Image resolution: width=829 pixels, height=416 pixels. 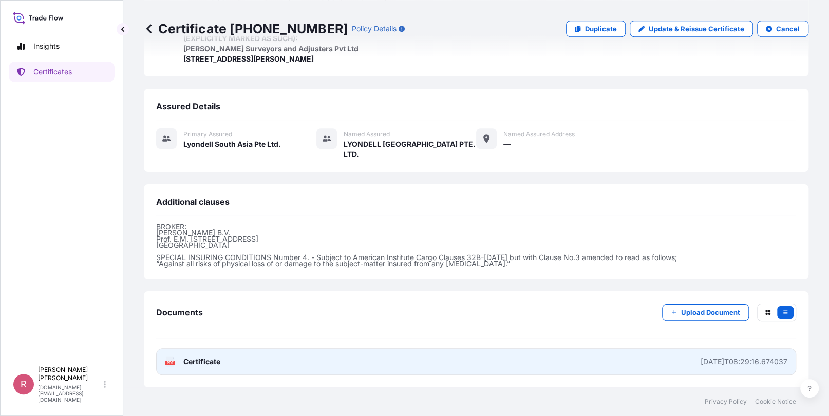 What do you see at coordinates (788, 29) in the screenshot?
I see `p: Cancel` at bounding box center [788, 29].